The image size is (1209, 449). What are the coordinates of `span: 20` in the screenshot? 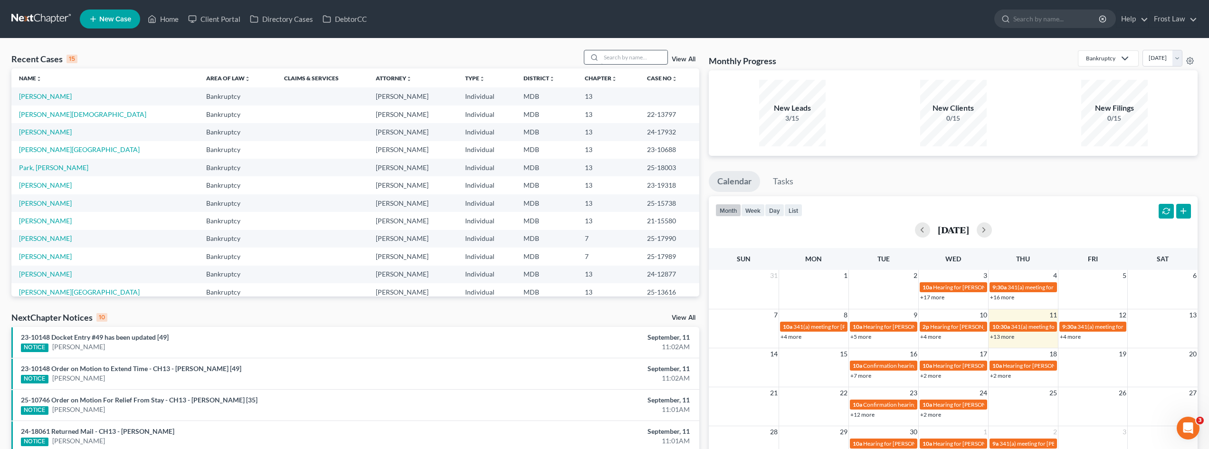 It's located at (1193, 354).